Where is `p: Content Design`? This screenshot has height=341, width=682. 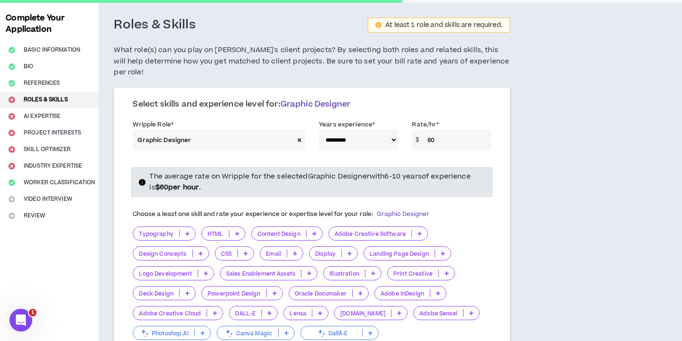 p: Content Design is located at coordinates (279, 234).